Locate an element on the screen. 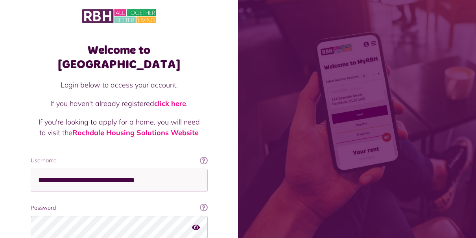 The image size is (476, 238). a: Rochdale Housing Solutions Website is located at coordinates (135, 132).